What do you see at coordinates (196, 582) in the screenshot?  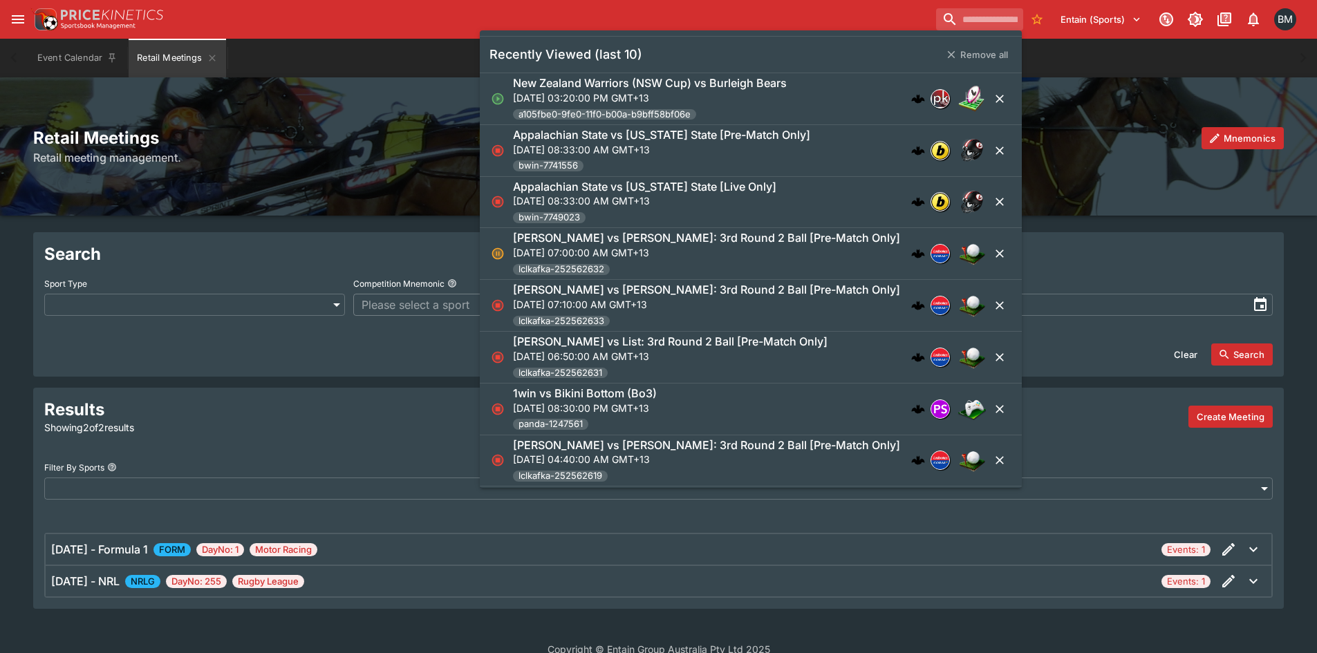 I see `span: DayNo: 255` at bounding box center [196, 582].